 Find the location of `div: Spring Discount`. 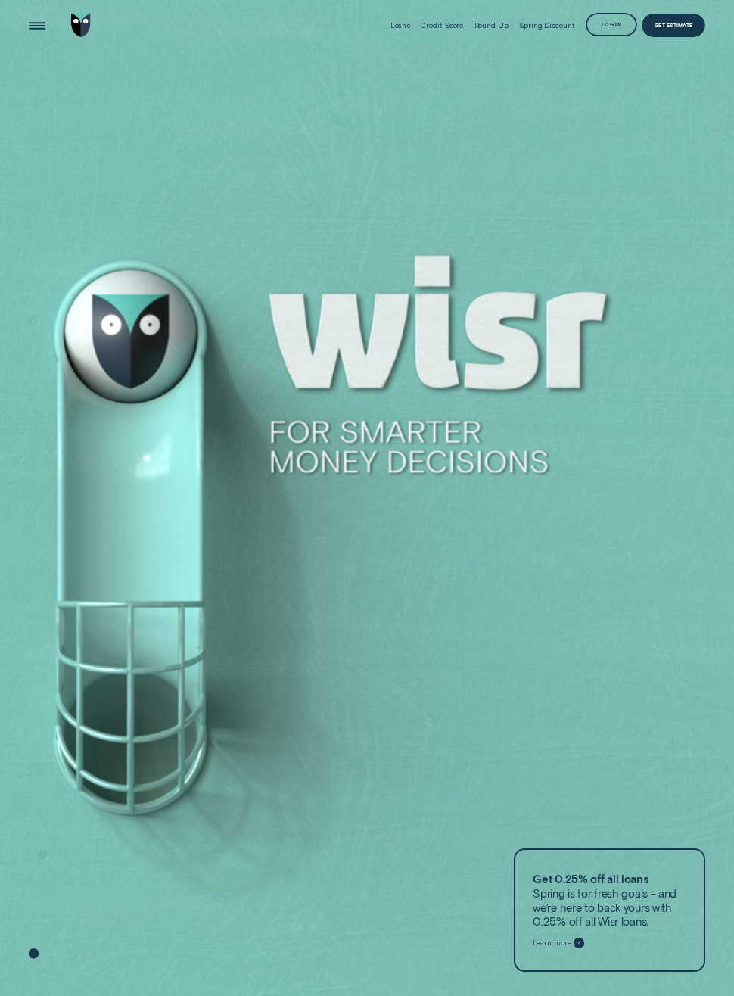

div: Spring Discount is located at coordinates (547, 25).